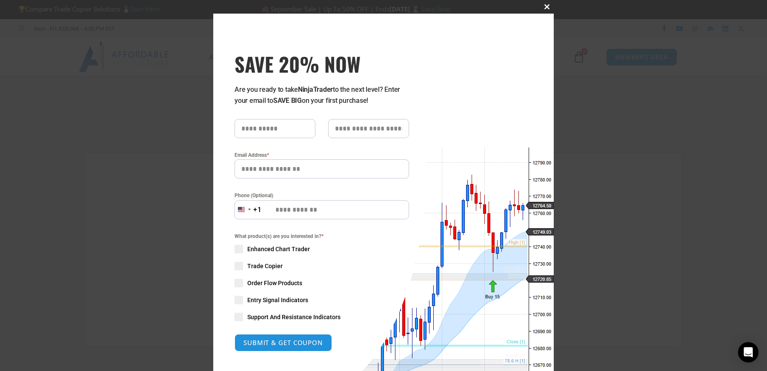 The height and width of the screenshot is (371, 767). Describe the element at coordinates (315, 89) in the screenshot. I see `strong: NinjaTrader` at that location.